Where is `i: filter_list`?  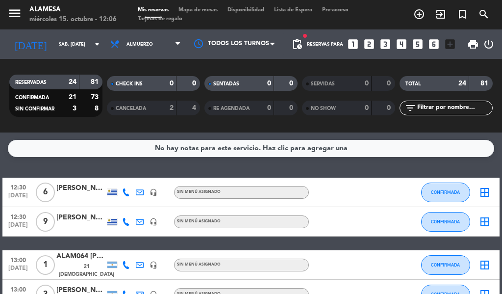
i: filter_list is located at coordinates (410, 108).